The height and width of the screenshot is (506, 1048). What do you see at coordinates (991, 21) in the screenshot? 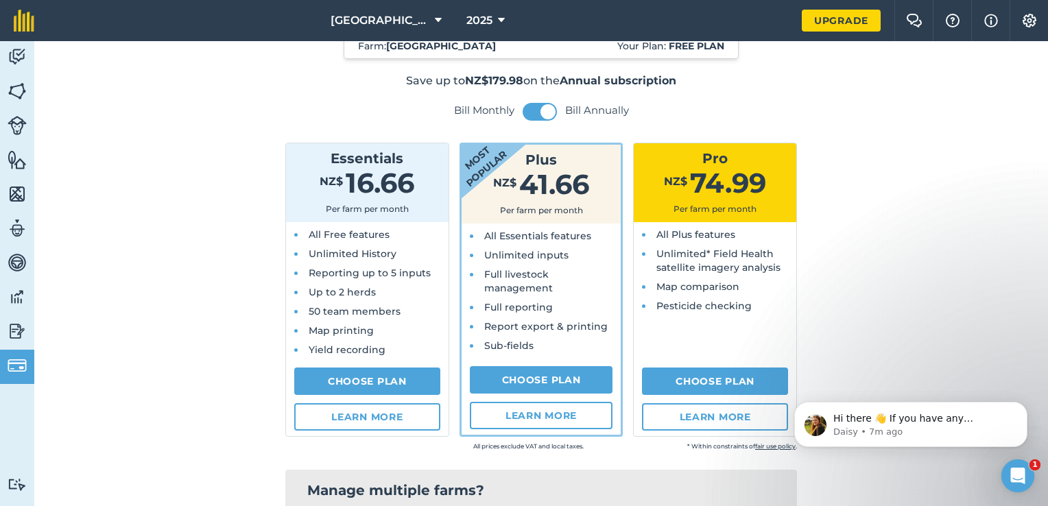
I see `img: svg+xml;base64,PHN2ZyB4bWxucz0iaHR0cDovL3d3dy53My5vcmcvMjAwMC9zdmciIHdpZHRoPSIxNyIgaGVpZ2h0PSIxNy...` at bounding box center [991, 21].